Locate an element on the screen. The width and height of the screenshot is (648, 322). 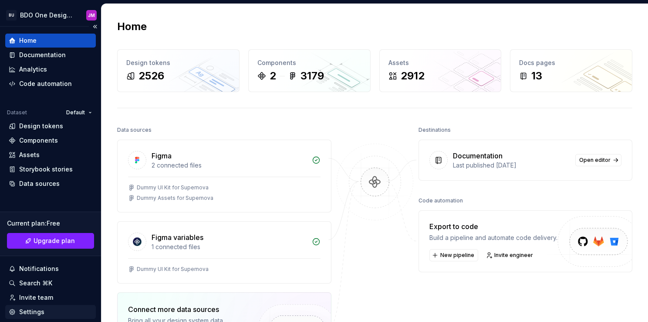
div: Dataset is located at coordinates (17, 112).